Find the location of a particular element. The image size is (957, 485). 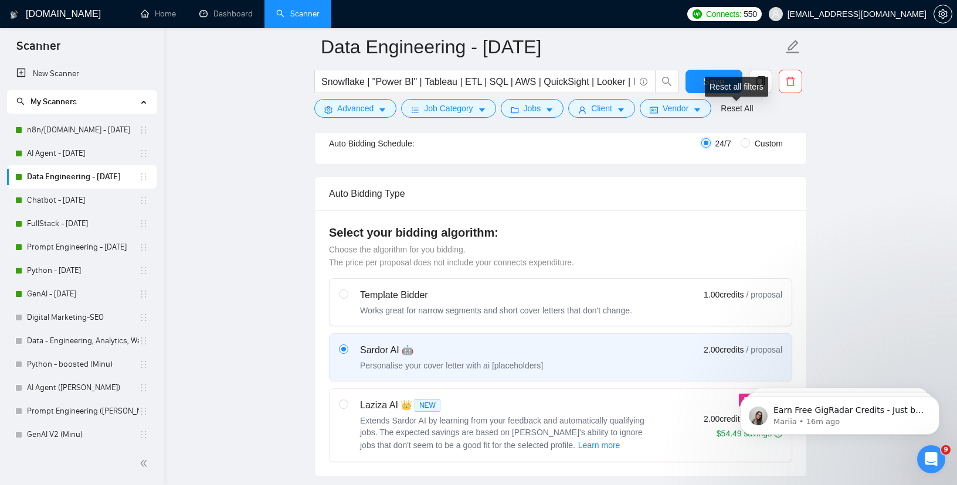

span: Save is located at coordinates (713, 81).